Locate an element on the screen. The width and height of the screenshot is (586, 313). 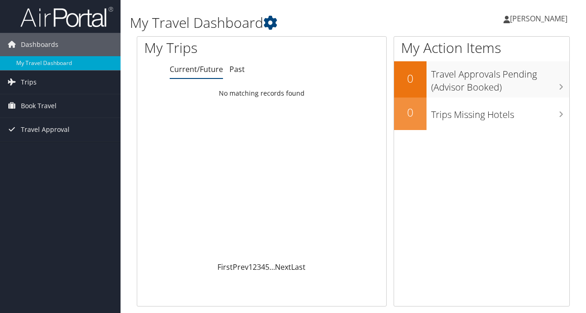
a: 4 is located at coordinates (263, 267).